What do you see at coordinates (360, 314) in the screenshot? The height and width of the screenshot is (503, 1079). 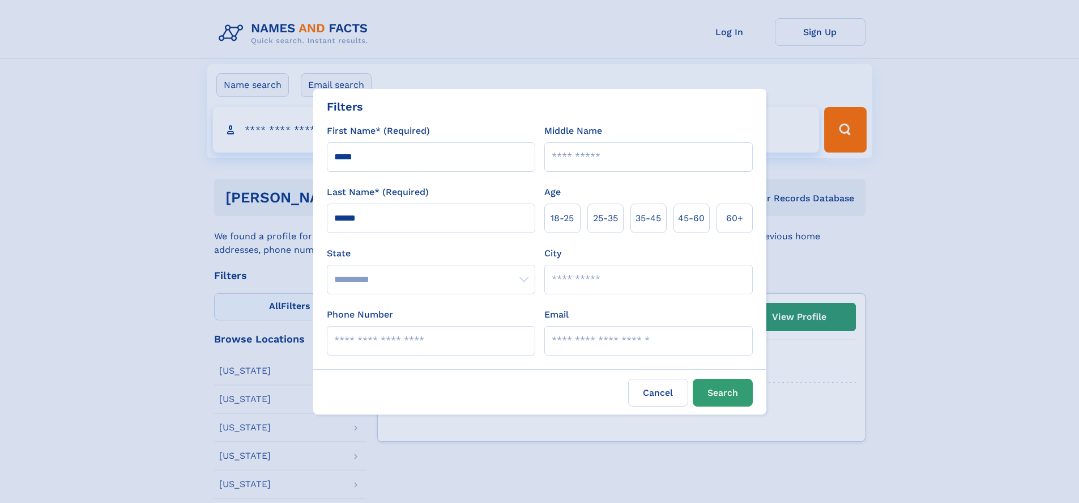 I see `label: Phone Number` at bounding box center [360, 314].